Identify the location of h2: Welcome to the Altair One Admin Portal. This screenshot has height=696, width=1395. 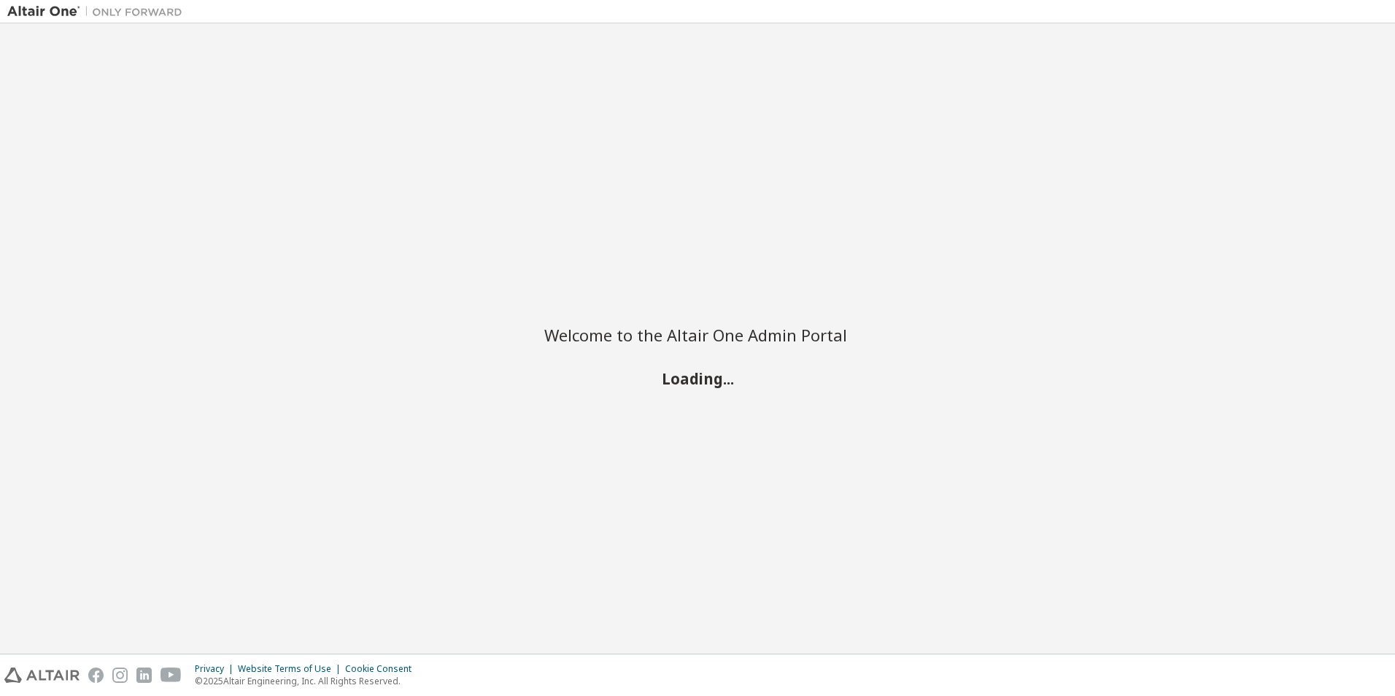
(697, 335).